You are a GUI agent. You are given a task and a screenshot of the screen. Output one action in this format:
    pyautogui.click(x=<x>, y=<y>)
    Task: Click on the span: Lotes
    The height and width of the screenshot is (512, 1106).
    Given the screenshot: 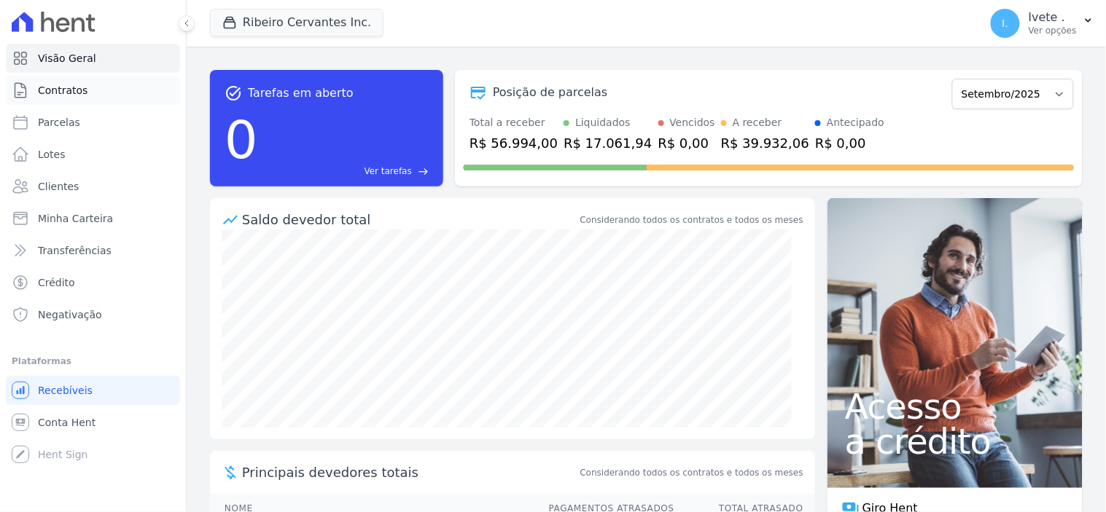 What is the action you would take?
    pyautogui.click(x=52, y=154)
    